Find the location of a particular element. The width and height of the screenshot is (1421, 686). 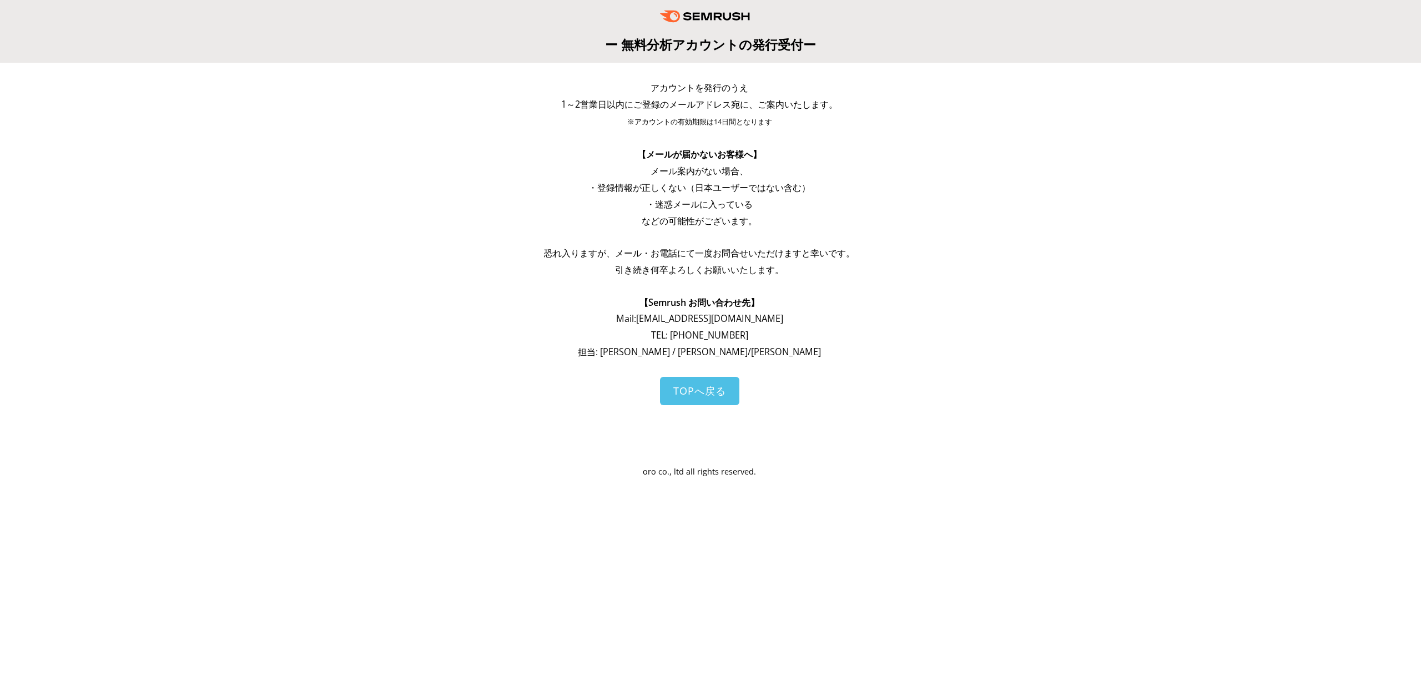

a: TOPへ戻る is located at coordinates (700, 391).